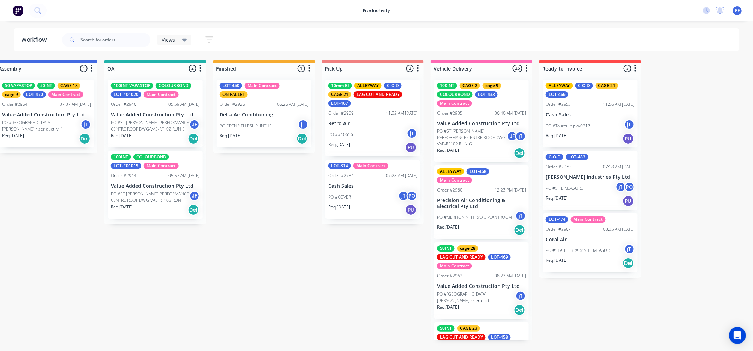 The image size is (753, 351). I want to click on div: LOT-314, so click(340, 166).